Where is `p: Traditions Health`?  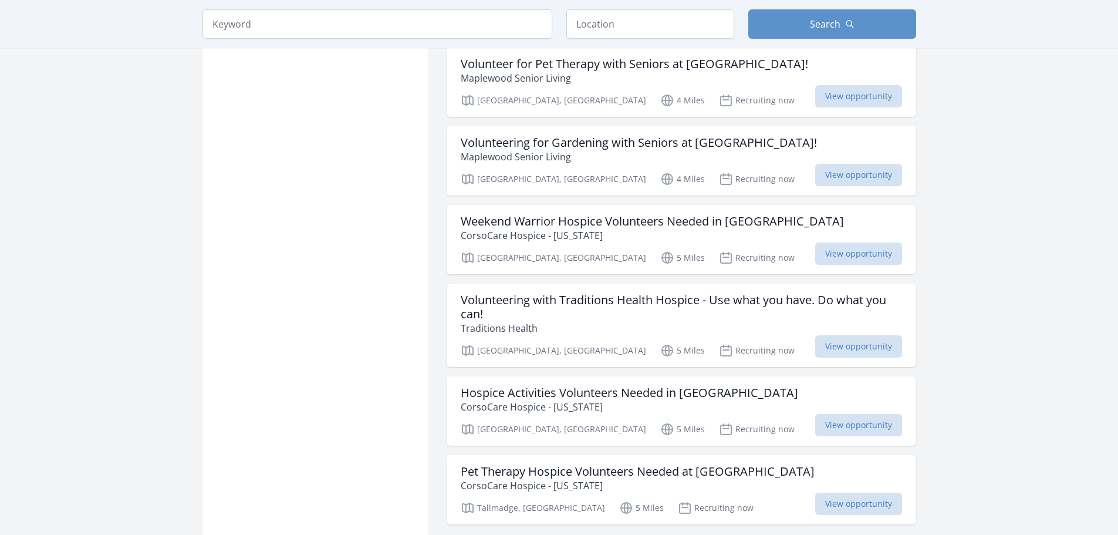 p: Traditions Health is located at coordinates (681, 328).